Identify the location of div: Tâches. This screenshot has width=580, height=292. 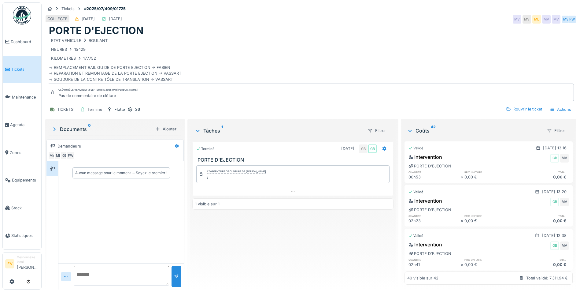
(279, 131).